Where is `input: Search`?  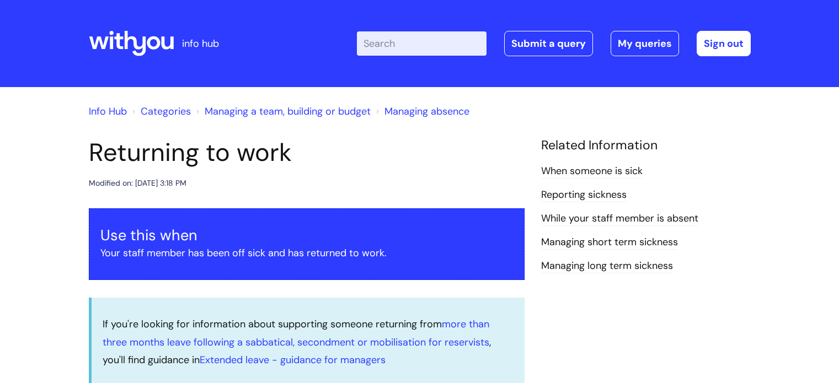
input: Search is located at coordinates (421, 44).